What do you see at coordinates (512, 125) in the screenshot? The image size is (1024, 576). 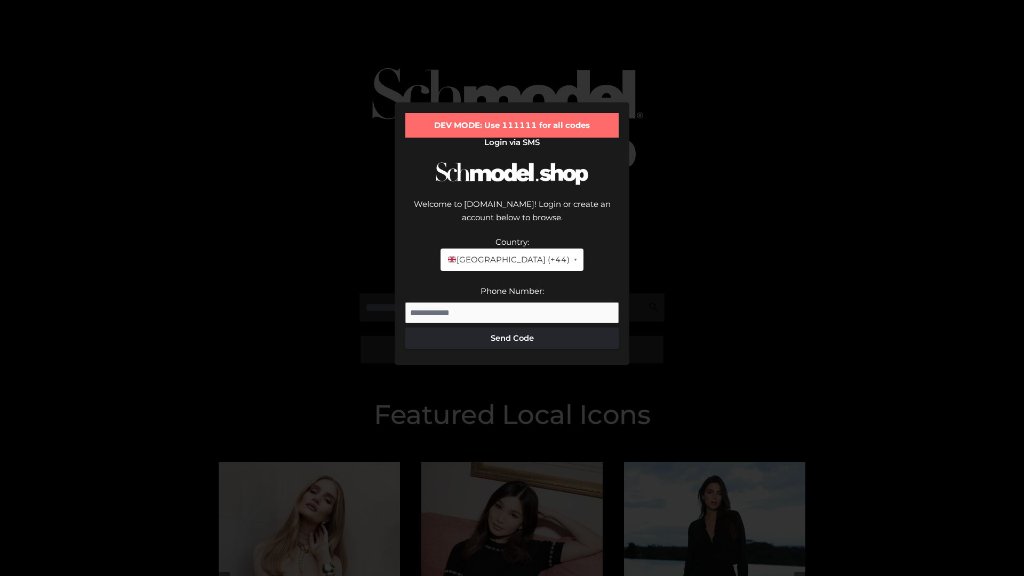 I see `div: DEV MODE: Use 111111 for all codes` at bounding box center [512, 125].